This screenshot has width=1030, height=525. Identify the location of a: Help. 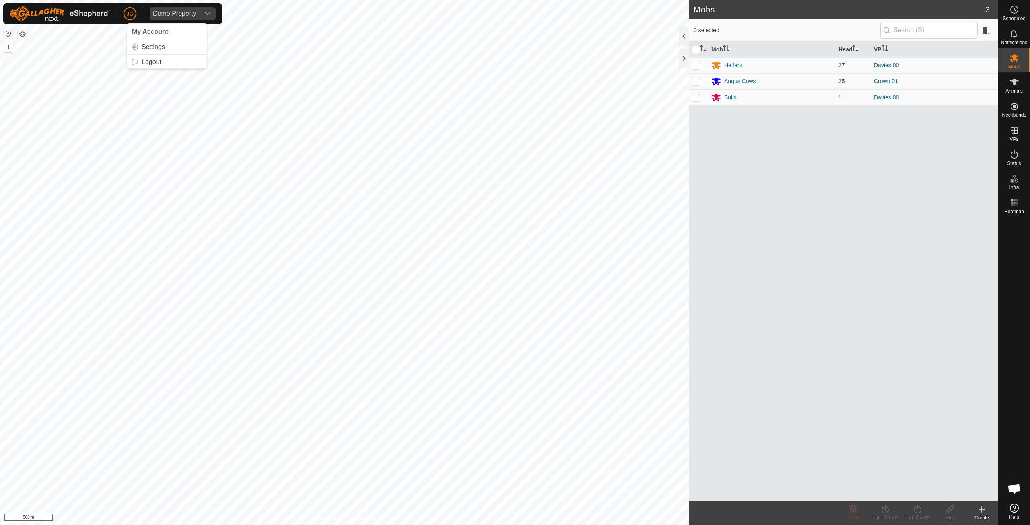
(1014, 512).